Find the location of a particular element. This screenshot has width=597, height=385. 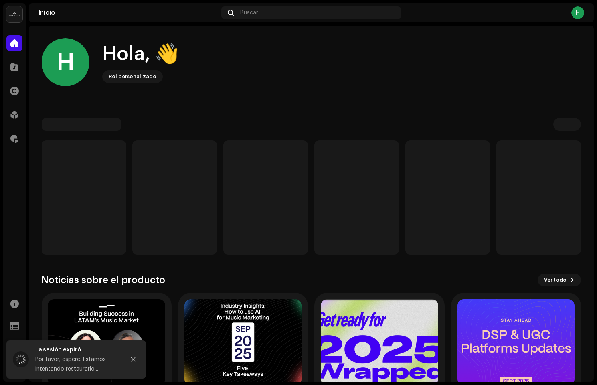

img: 02a7c2d3-3c89-4098-b12f-2ff2945c95ee is located at coordinates (14, 14).